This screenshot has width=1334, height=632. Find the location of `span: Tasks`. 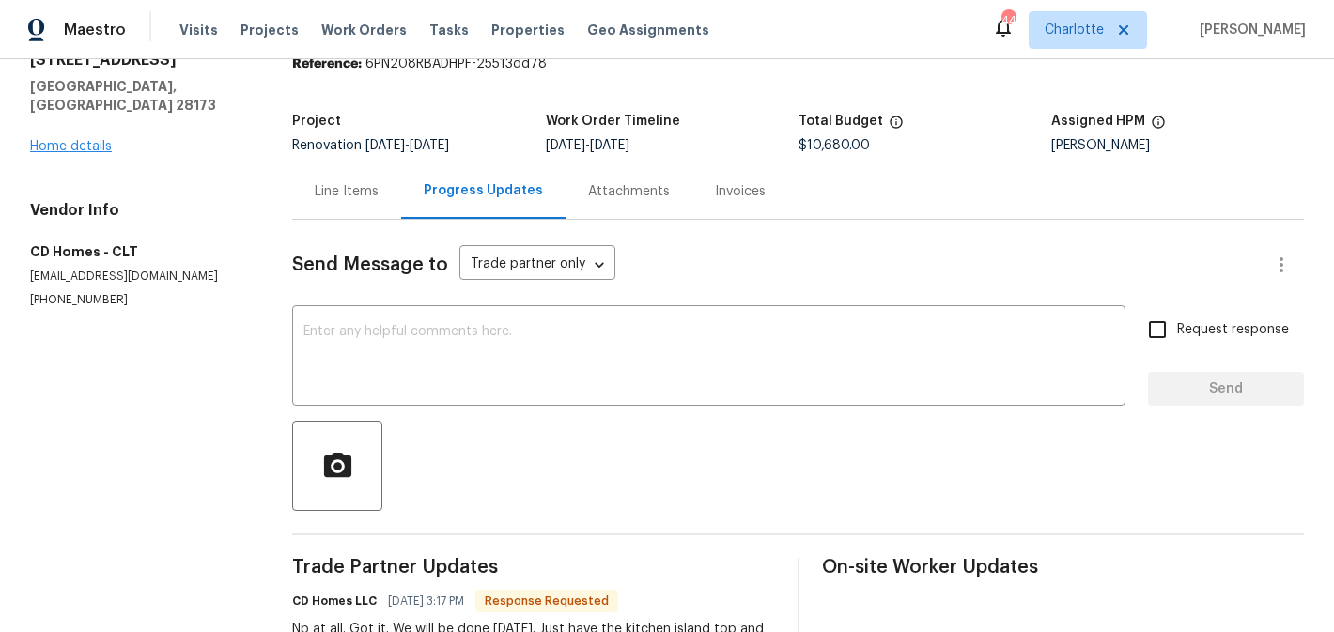

span: Tasks is located at coordinates (449, 30).